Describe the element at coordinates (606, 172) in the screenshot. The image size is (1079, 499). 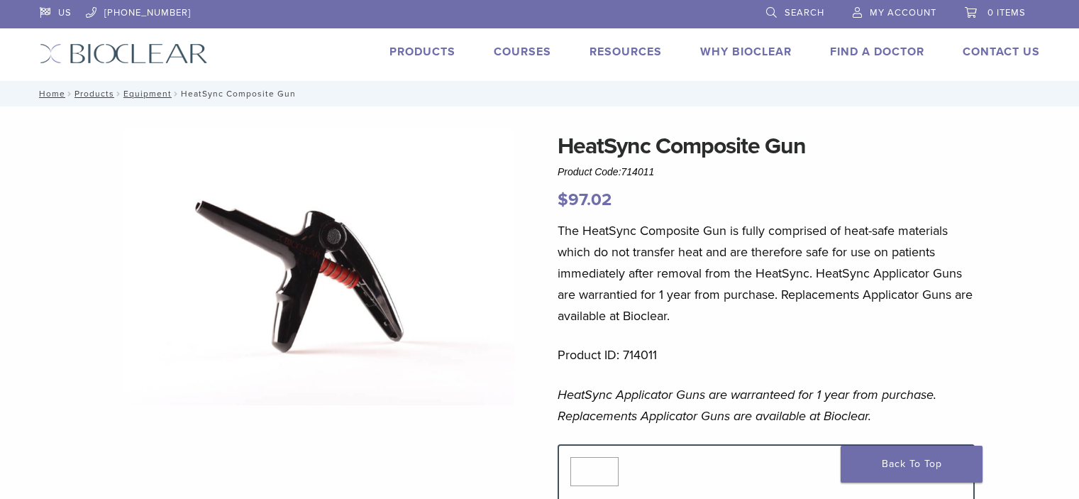
I see `span: Product Code:` at that location.